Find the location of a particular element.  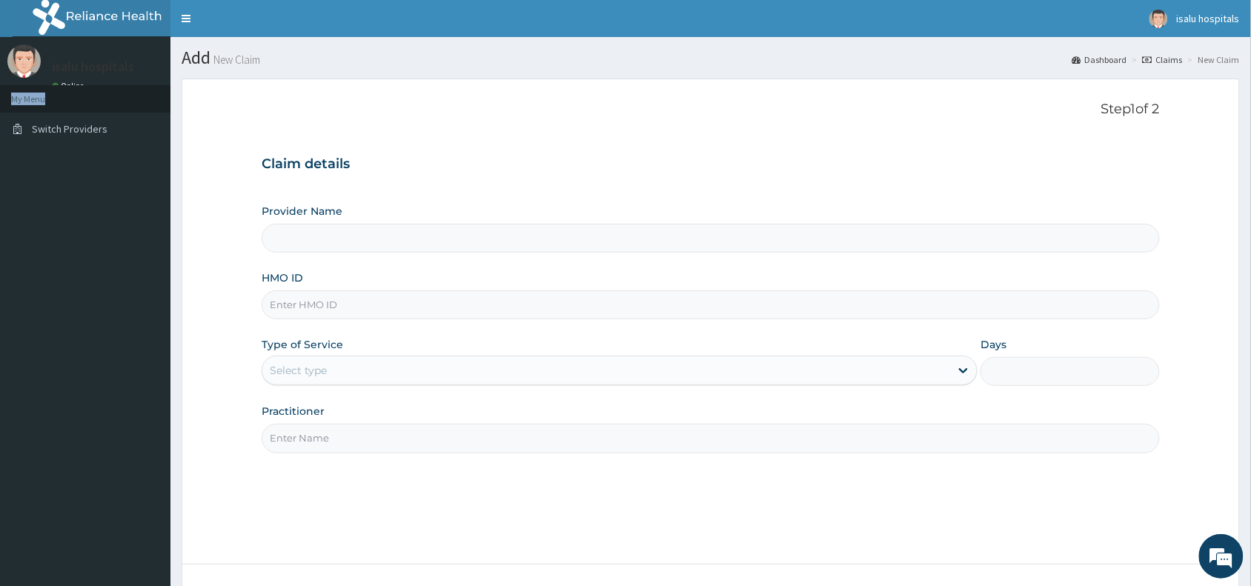

a: Claims is located at coordinates (1163, 59).